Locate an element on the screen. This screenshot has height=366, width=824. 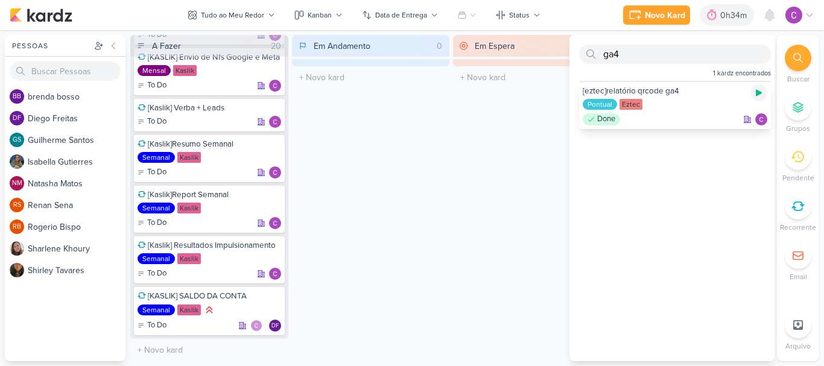
div: Rogerio Bispo is located at coordinates (17, 227).